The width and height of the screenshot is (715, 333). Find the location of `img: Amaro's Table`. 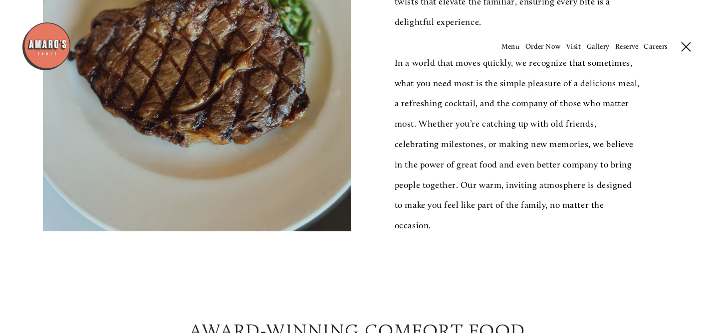

img: Amaro's Table is located at coordinates (46, 46).